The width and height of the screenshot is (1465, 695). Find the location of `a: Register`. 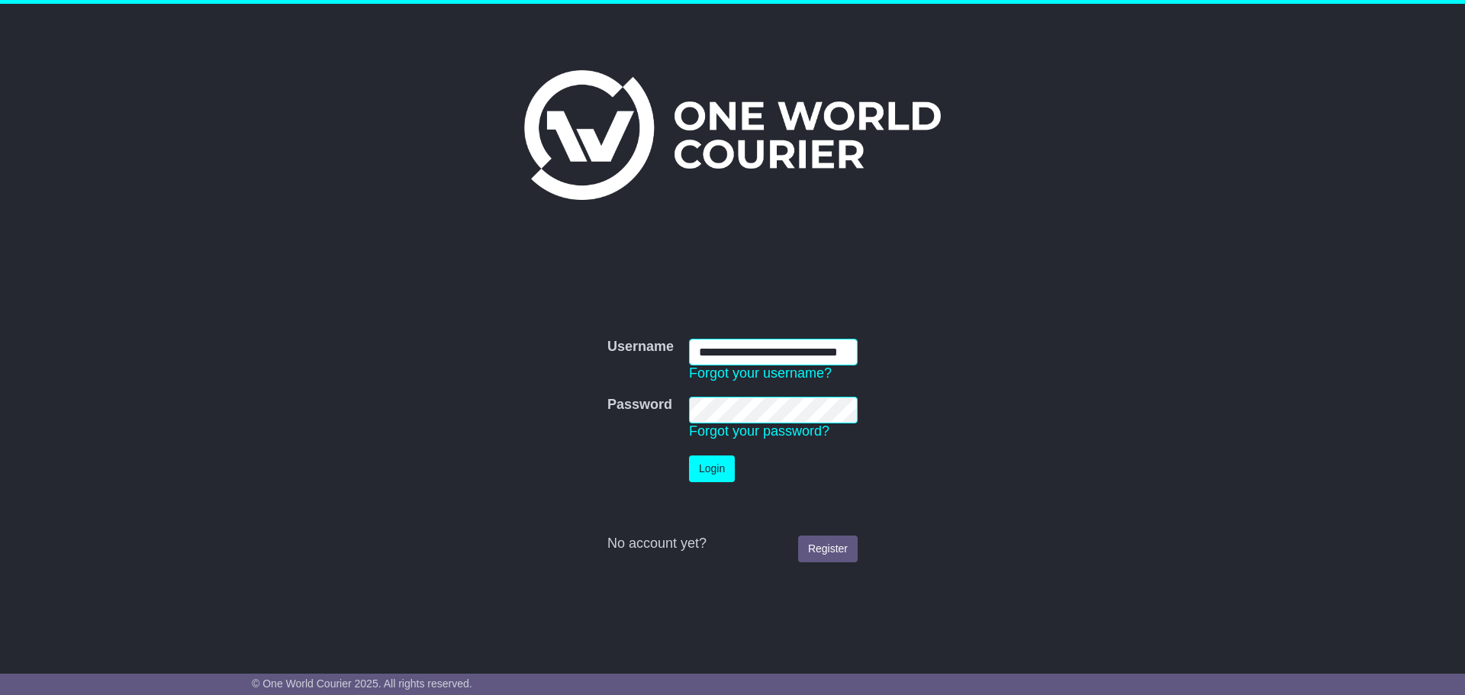

a: Register is located at coordinates (828, 549).